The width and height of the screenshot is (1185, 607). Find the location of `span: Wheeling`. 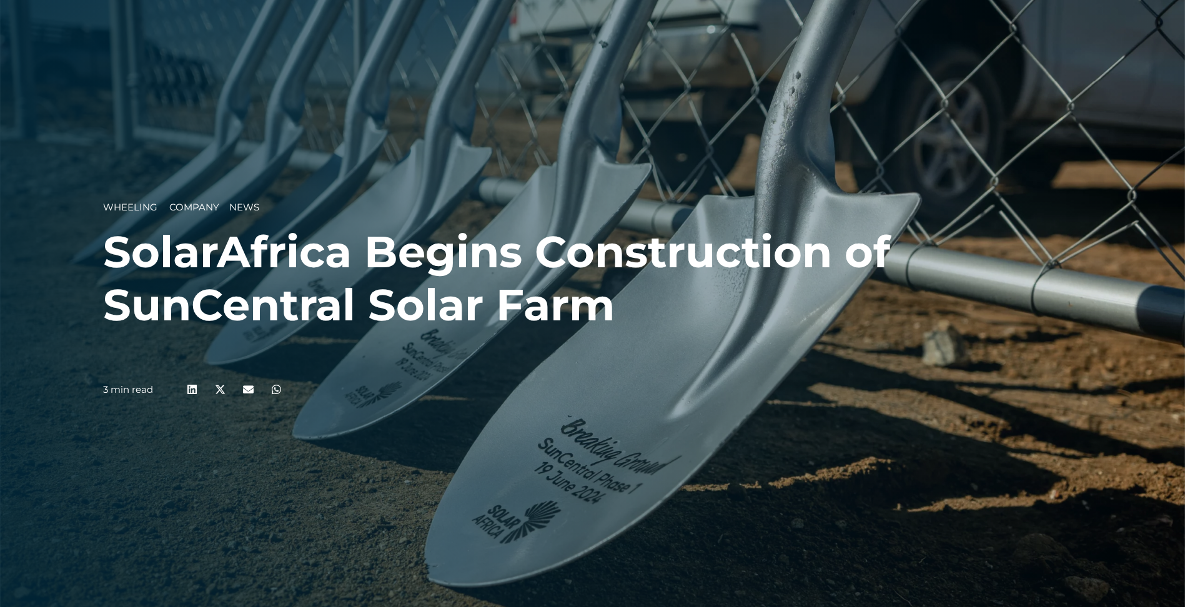

span: Wheeling is located at coordinates (130, 207).